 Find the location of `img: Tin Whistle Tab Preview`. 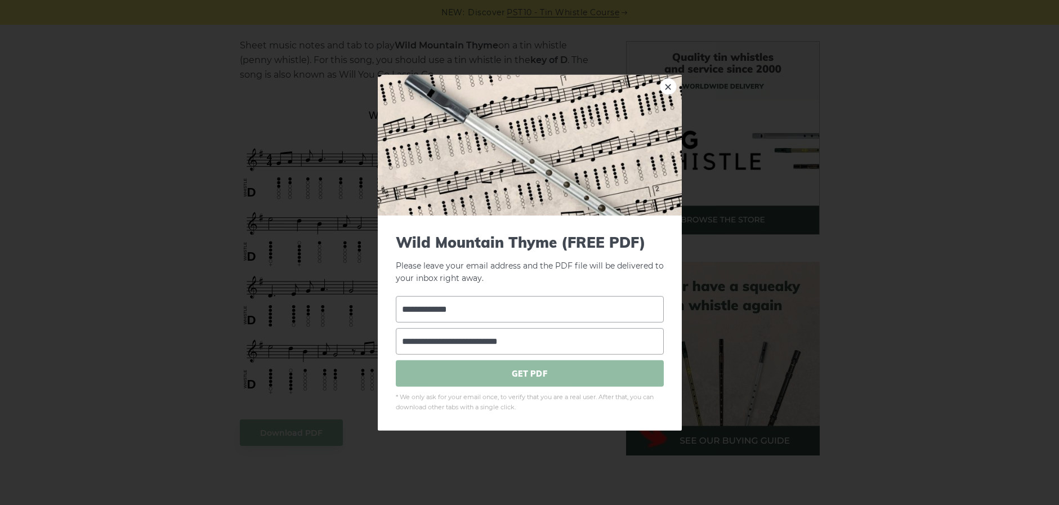

img: Tin Whistle Tab Preview is located at coordinates (530, 145).